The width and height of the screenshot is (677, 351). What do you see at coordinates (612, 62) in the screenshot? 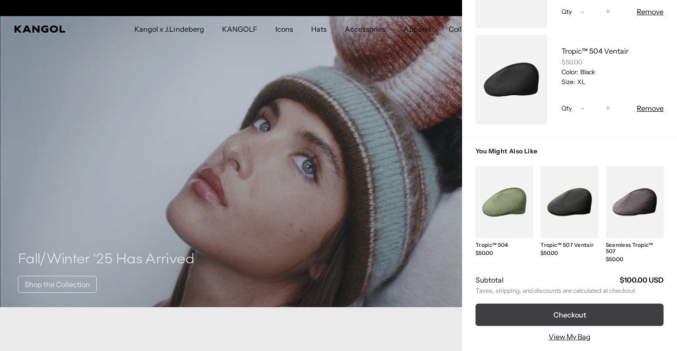
I see `div: $50.00` at bounding box center [612, 62].